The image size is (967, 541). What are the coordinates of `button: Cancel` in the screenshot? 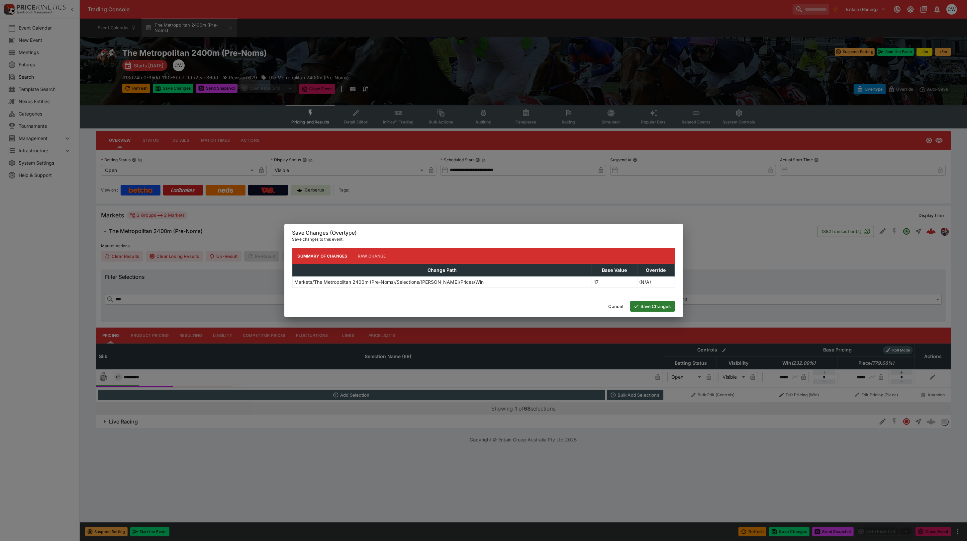 It's located at (616, 307).